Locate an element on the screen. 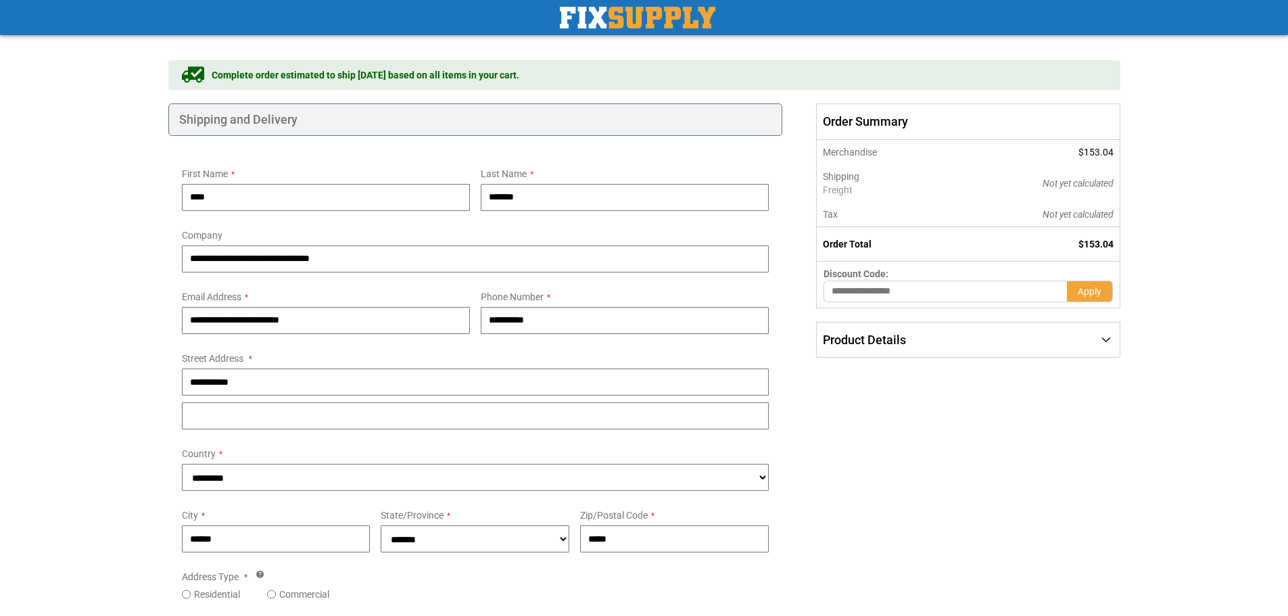 The width and height of the screenshot is (1288, 616). label: Residential is located at coordinates (217, 594).